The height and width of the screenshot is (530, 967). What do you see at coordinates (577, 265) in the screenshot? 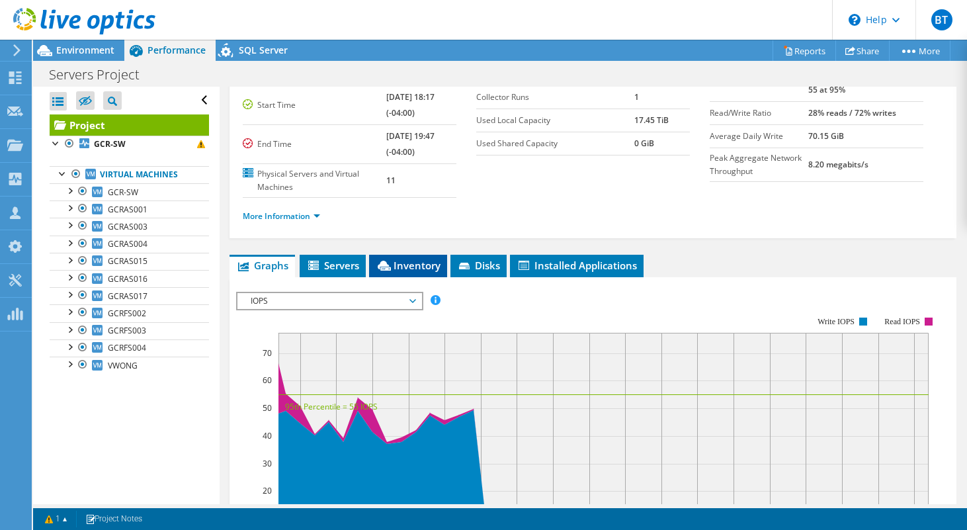
I see `span: Installed Applications` at bounding box center [577, 265].